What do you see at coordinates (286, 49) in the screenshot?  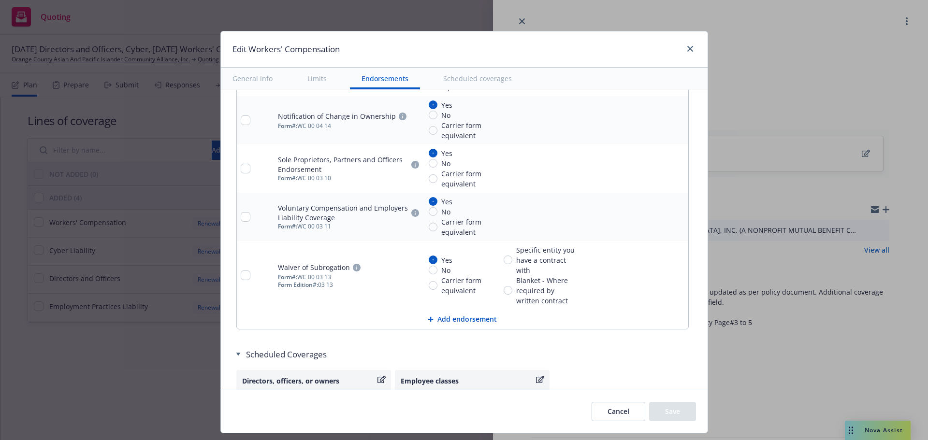 I see `h1: Edit Workers' Compensation` at bounding box center [286, 49].